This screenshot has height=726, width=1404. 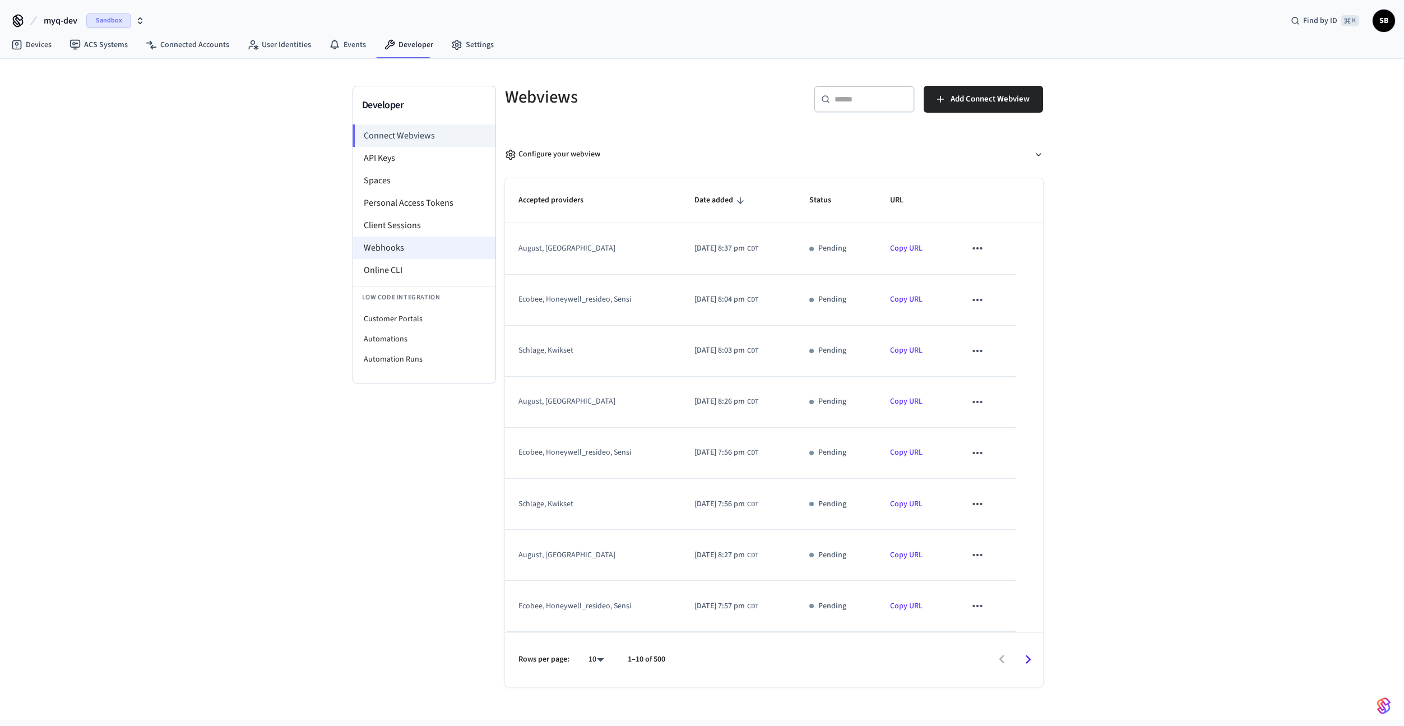 I want to click on span: Add Connect Webview, so click(x=990, y=99).